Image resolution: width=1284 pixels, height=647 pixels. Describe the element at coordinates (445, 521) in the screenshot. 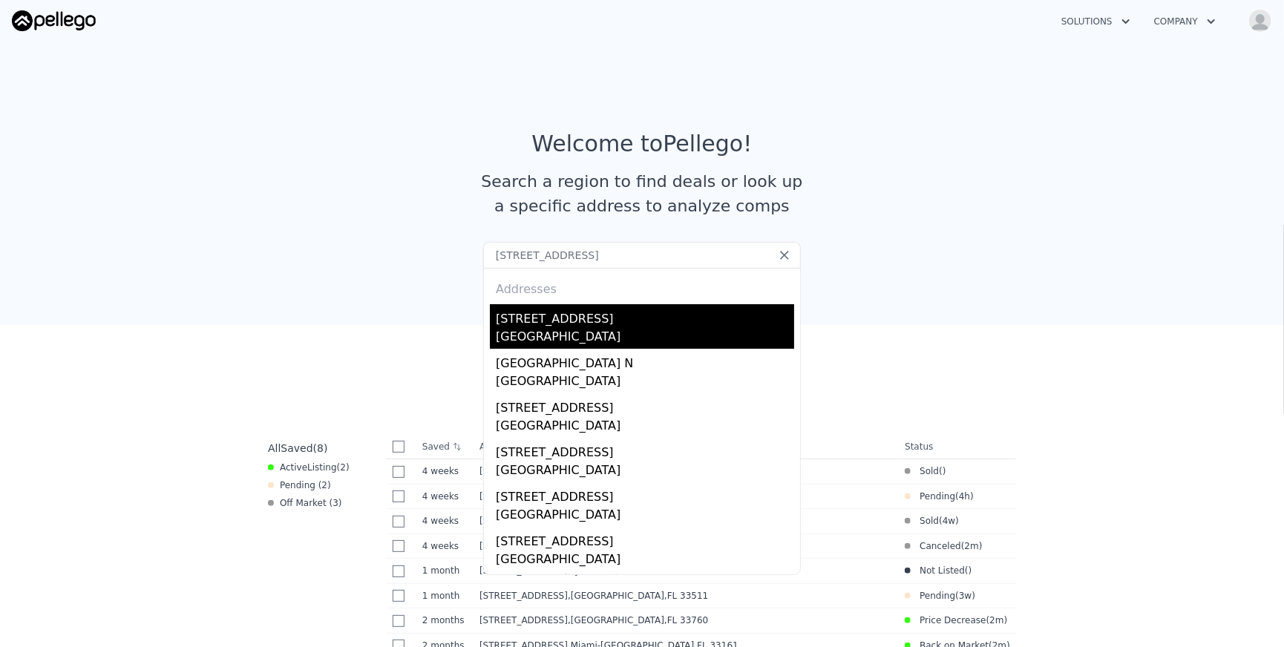

I see `time: 2025-08-03 20:46` at that location.